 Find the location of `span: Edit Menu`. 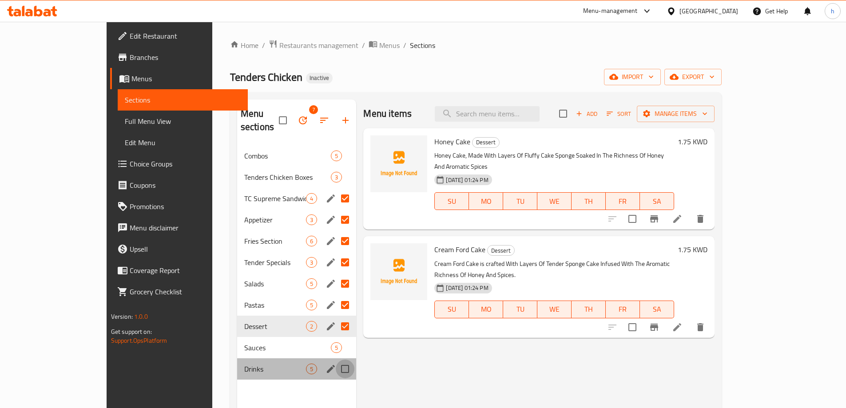

span: Edit Menu is located at coordinates (183, 143).